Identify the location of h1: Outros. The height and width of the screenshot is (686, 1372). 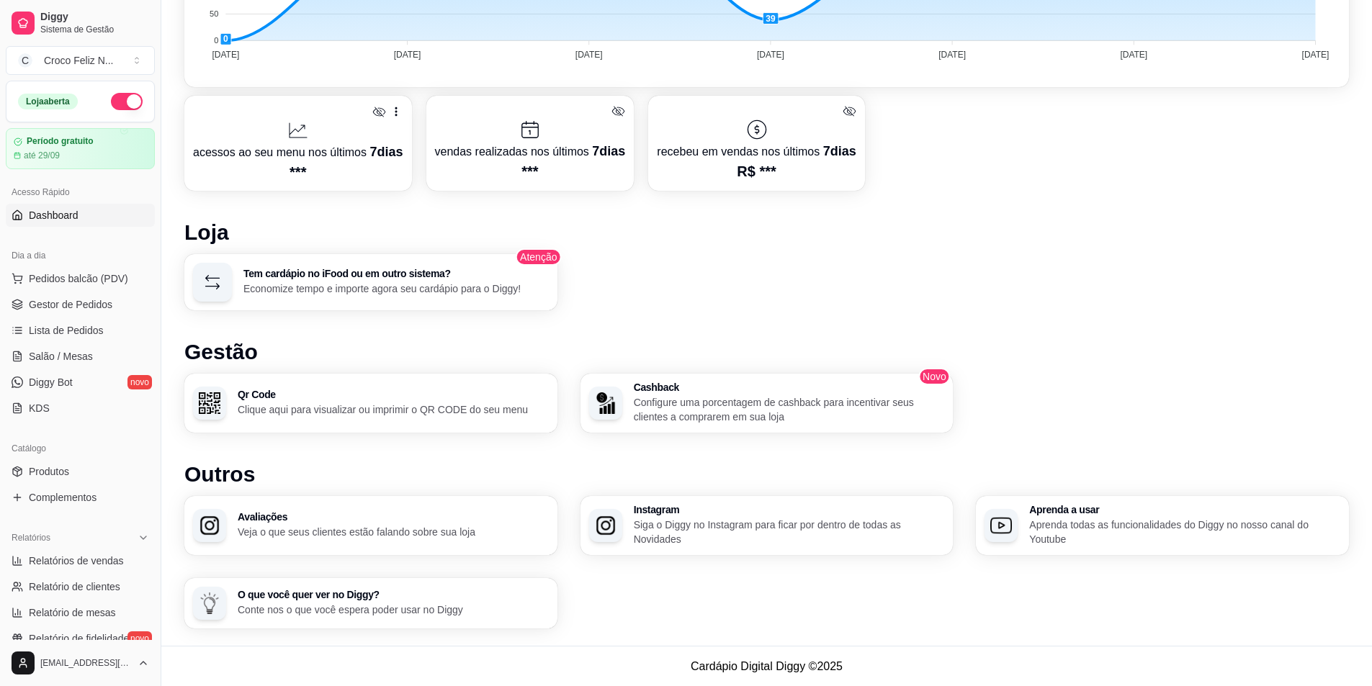
(766, 475).